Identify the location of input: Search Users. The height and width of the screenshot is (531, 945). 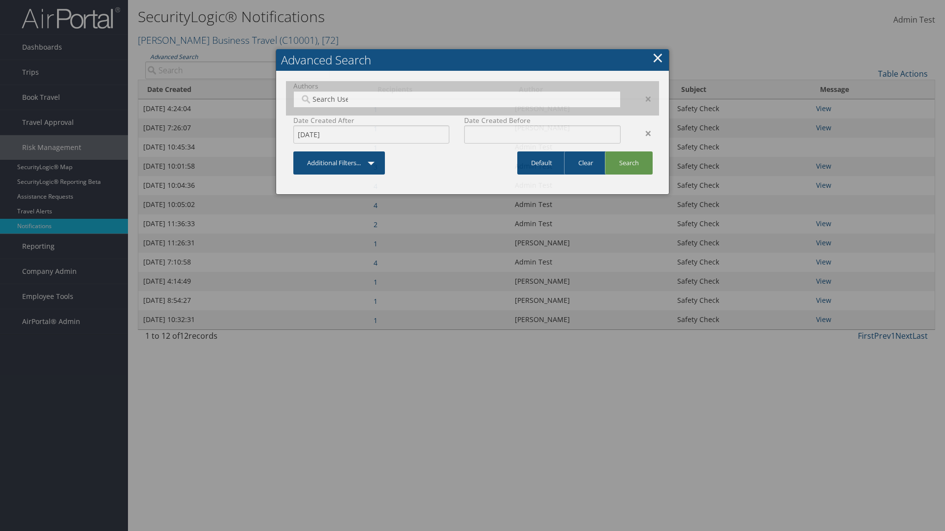
(327, 99).